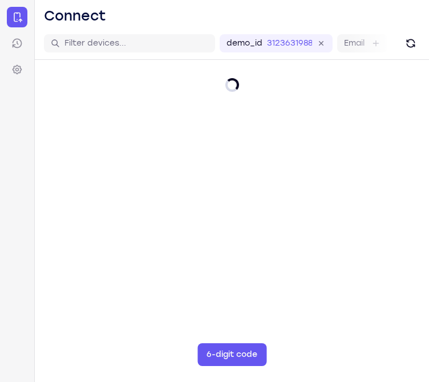 The image size is (429, 382). Describe the element at coordinates (17, 17) in the screenshot. I see `a: Connect` at that location.